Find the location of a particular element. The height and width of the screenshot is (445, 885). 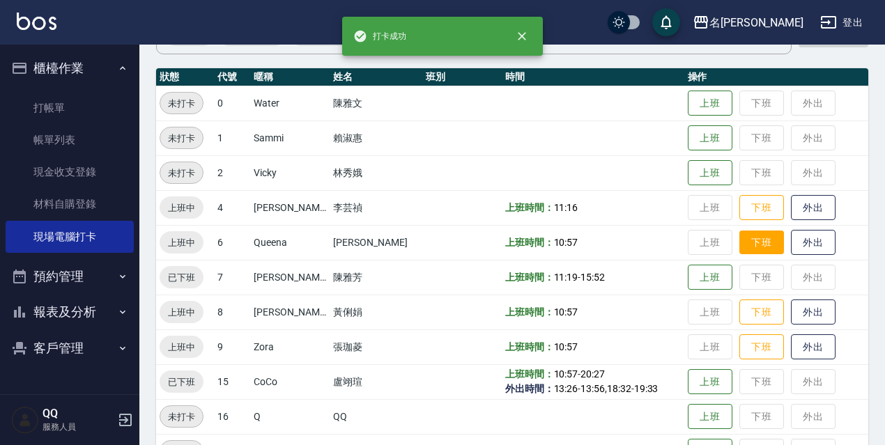

a: 現場電腦打卡 is located at coordinates (70, 237).